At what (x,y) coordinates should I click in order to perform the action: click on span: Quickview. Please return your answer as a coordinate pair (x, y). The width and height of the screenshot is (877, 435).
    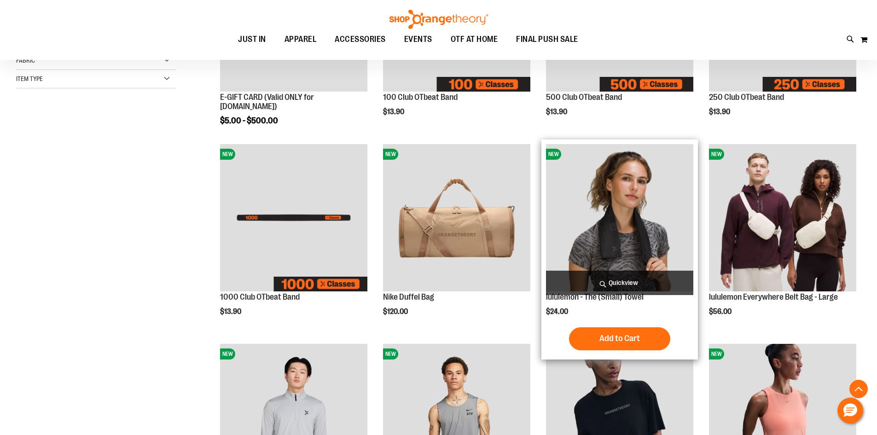
    Looking at the image, I should click on (620, 283).